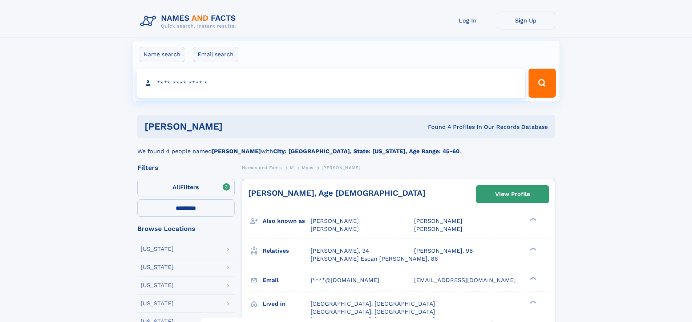  What do you see at coordinates (331, 83) in the screenshot?
I see `input: search input` at bounding box center [331, 83].